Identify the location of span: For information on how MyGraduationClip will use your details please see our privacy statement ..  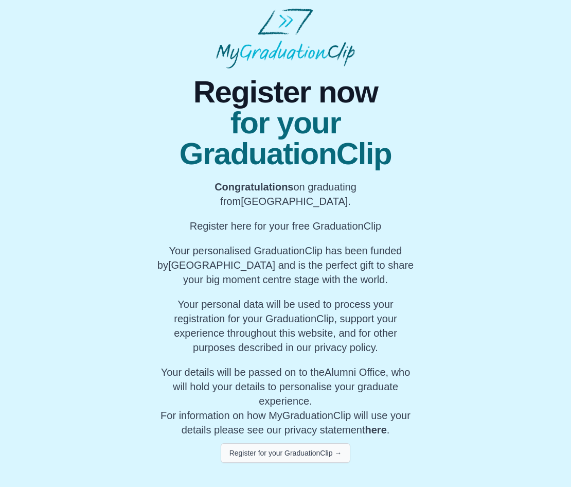
(285, 401).